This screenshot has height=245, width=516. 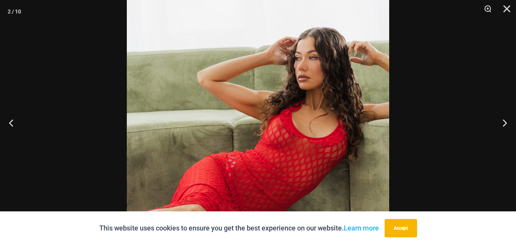 I want to click on button: Accept, so click(x=401, y=228).